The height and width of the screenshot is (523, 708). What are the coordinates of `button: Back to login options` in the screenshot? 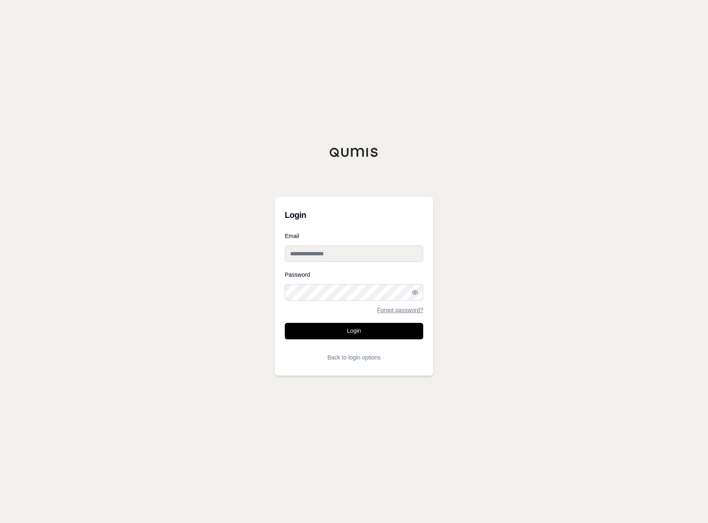 It's located at (354, 358).